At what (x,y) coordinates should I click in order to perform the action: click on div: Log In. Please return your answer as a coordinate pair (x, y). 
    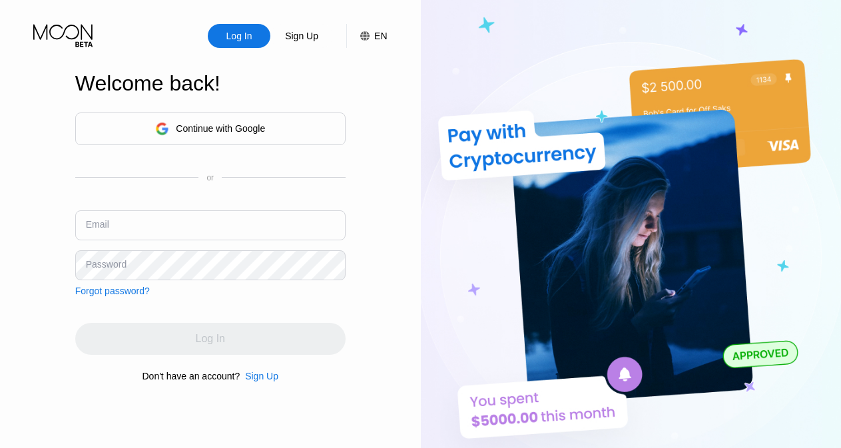
    Looking at the image, I should click on (239, 36).